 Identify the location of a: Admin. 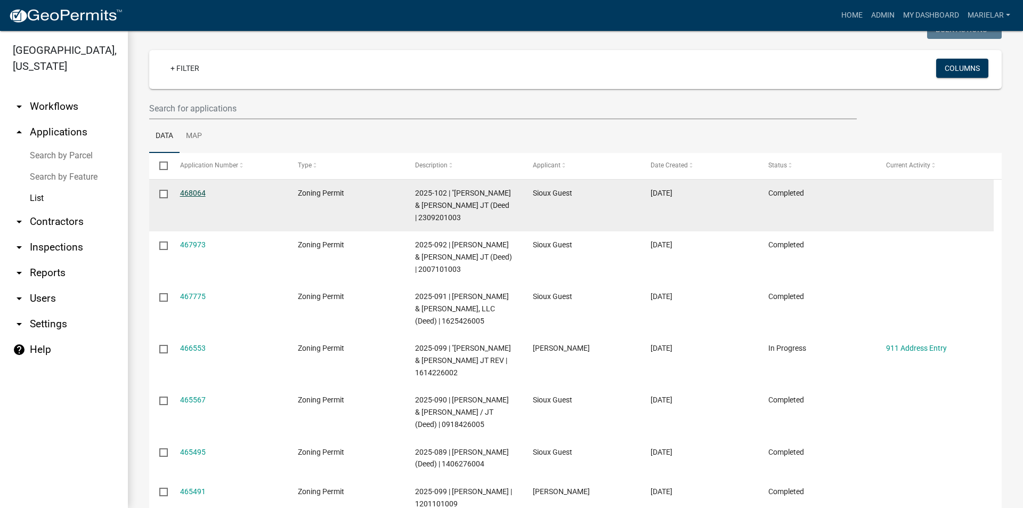
(883, 15).